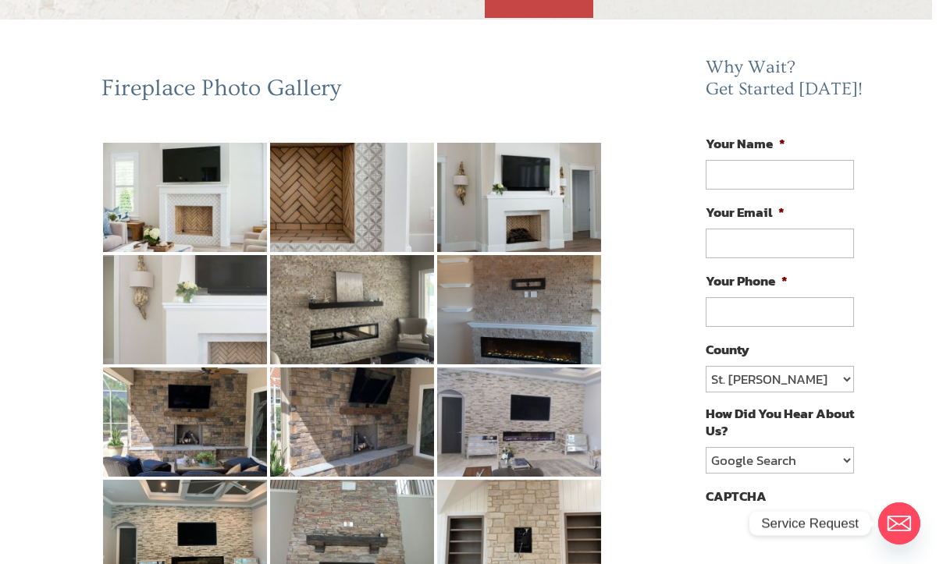  Describe the element at coordinates (185, 197) in the screenshot. I see `img: 1` at that location.